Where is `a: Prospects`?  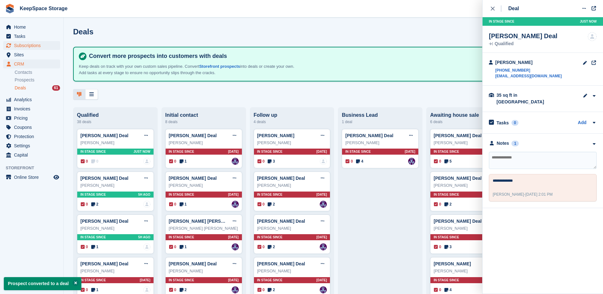
a: Prospects is located at coordinates (37, 80).